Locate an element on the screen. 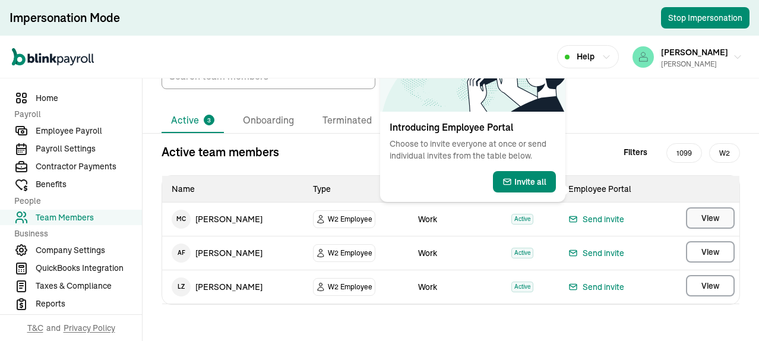 This screenshot has width=759, height=341. span: Company Settings is located at coordinates (88, 250).